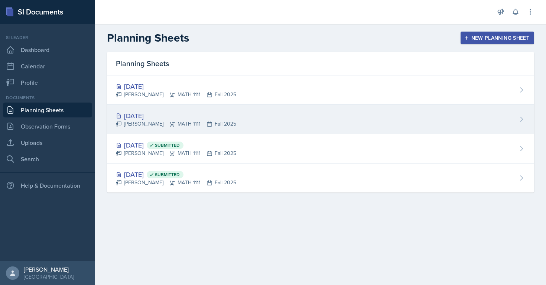 This screenshot has height=285, width=546. Describe the element at coordinates (48, 159) in the screenshot. I see `a: Search` at that location.